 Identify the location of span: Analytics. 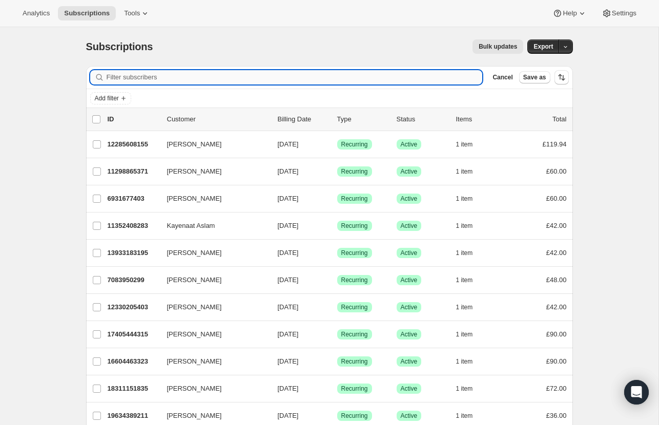
(36, 13).